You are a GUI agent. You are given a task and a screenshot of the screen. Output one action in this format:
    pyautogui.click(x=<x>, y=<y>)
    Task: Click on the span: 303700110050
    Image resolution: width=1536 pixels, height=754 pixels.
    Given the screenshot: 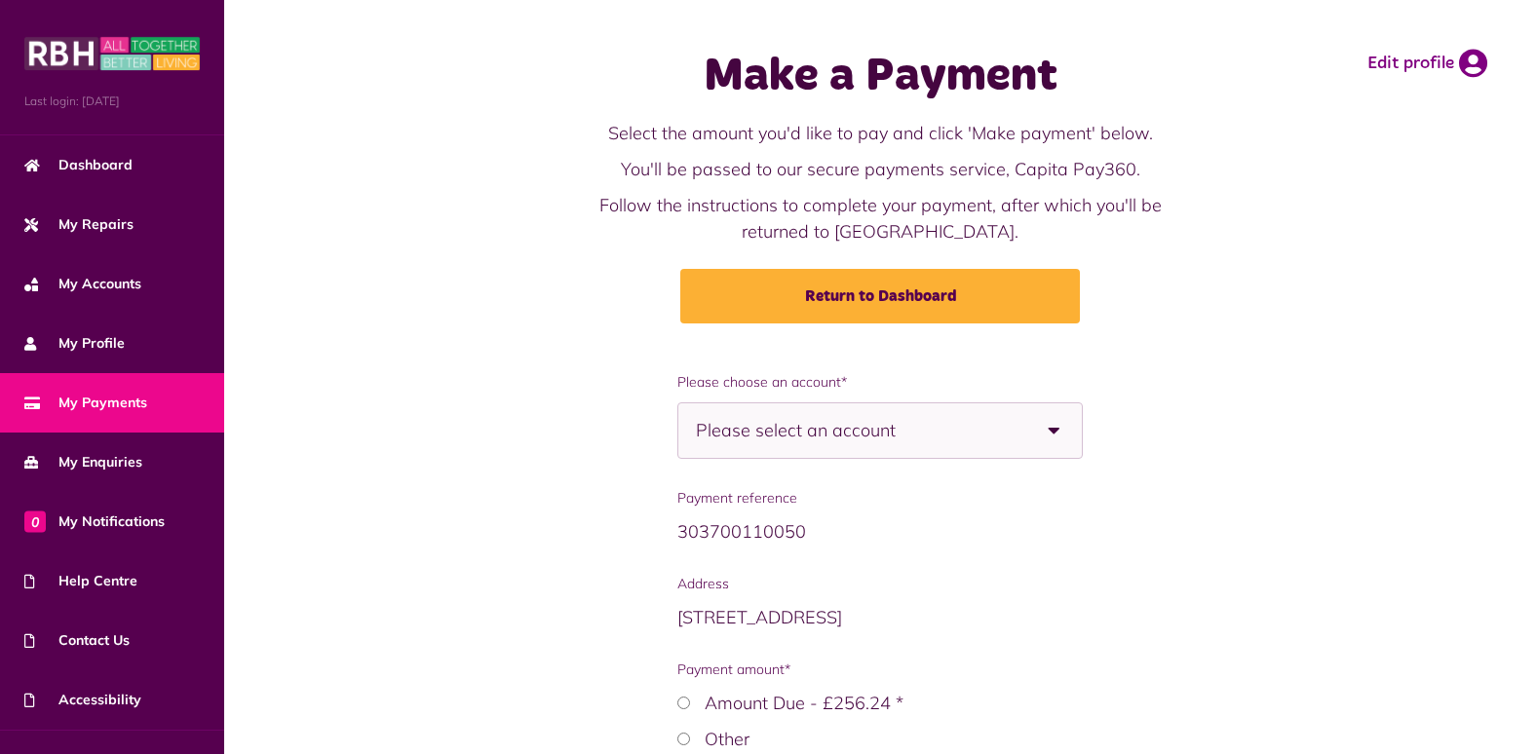 What is the action you would take?
    pyautogui.click(x=742, y=531)
    